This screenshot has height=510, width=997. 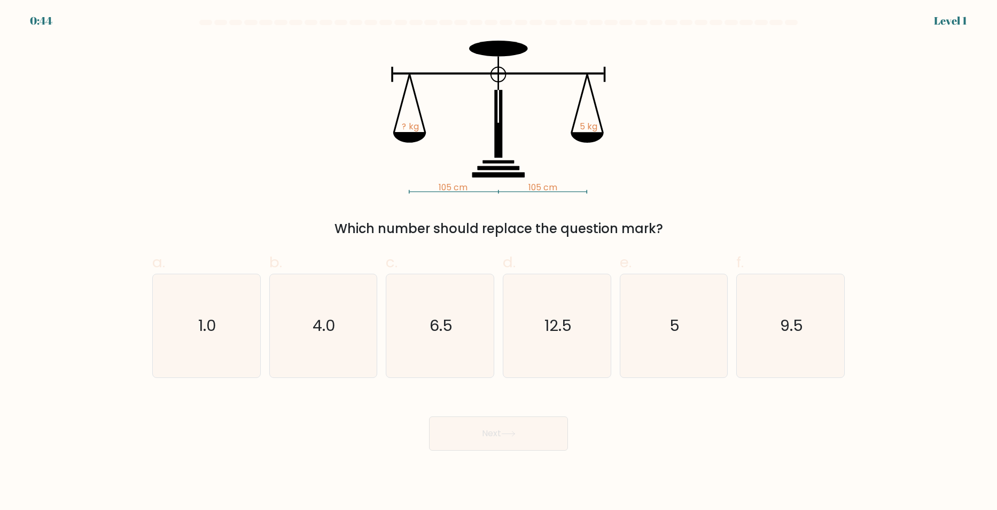 What do you see at coordinates (207, 325) in the screenshot?
I see `text: 1.0` at bounding box center [207, 325].